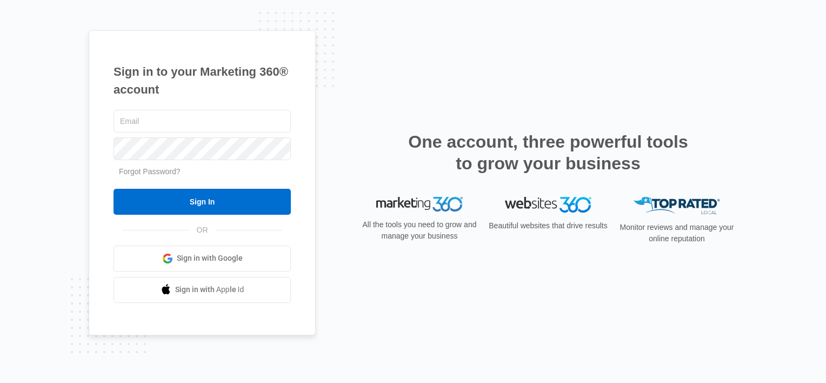  I want to click on img: Top Rated Local, so click(677, 205).